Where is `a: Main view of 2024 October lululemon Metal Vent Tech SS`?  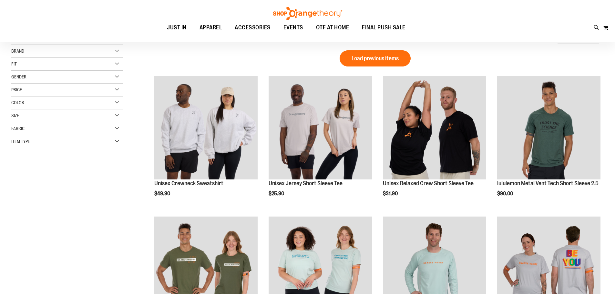 a: Main view of 2024 October lululemon Metal Vent Tech SS is located at coordinates (549, 128).